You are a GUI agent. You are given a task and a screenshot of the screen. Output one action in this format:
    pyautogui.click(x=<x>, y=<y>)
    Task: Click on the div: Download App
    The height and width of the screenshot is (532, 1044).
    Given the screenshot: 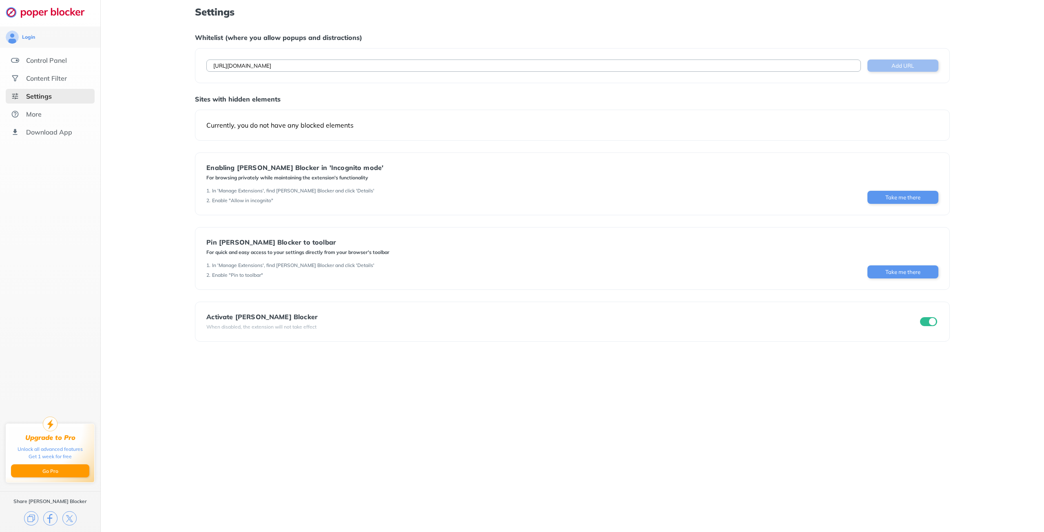 What is the action you would take?
    pyautogui.click(x=49, y=132)
    